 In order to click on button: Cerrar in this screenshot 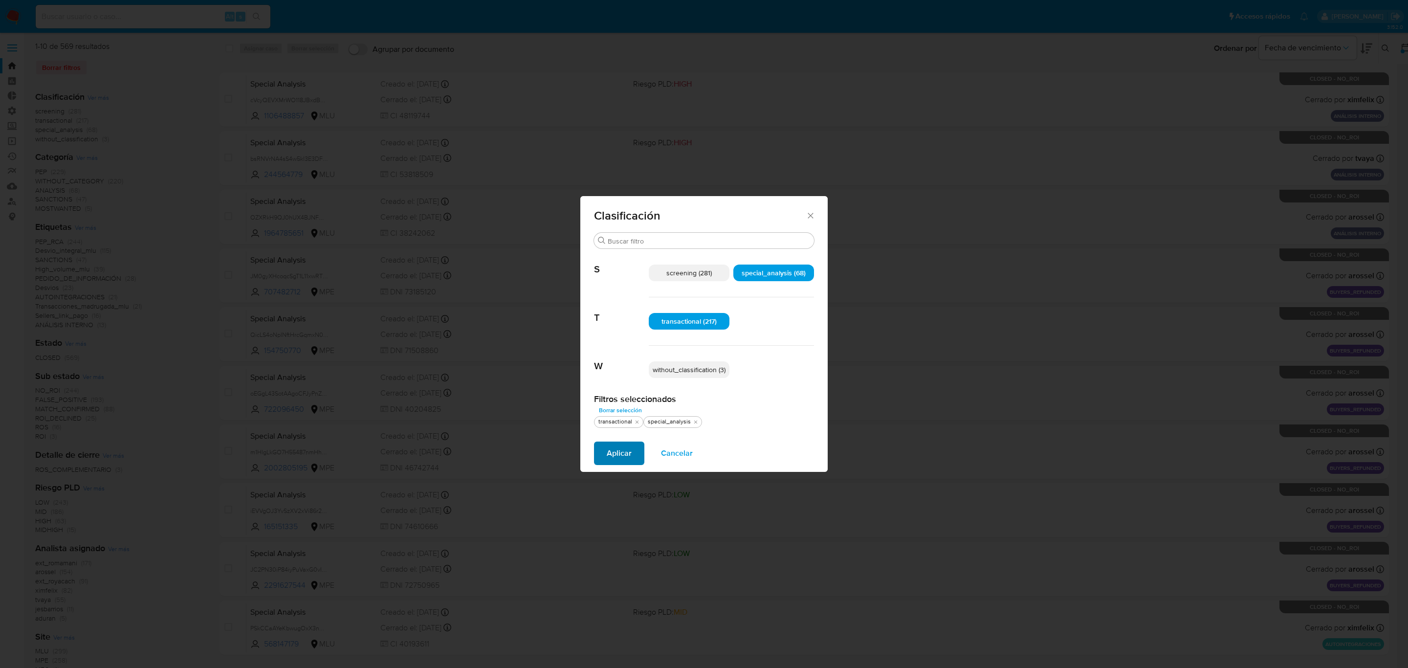, I will do `click(810, 215)`.